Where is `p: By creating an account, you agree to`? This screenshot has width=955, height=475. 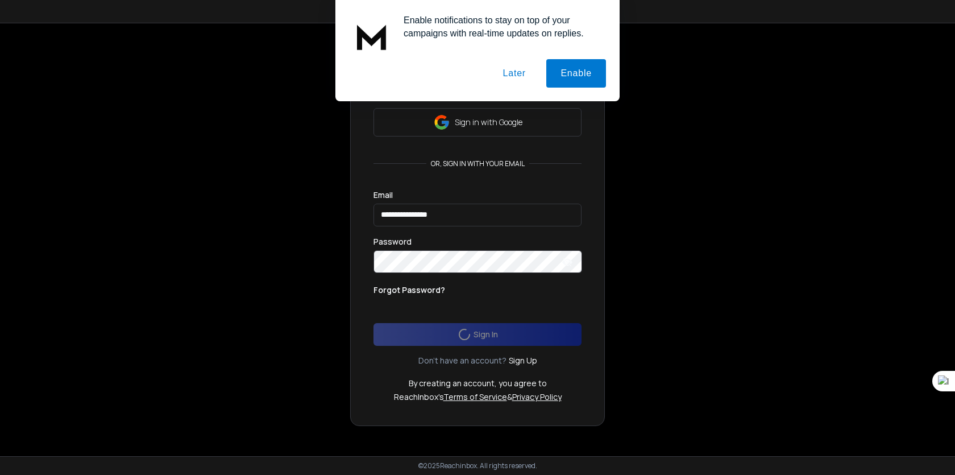
p: By creating an account, you agree to is located at coordinates (477, 383).